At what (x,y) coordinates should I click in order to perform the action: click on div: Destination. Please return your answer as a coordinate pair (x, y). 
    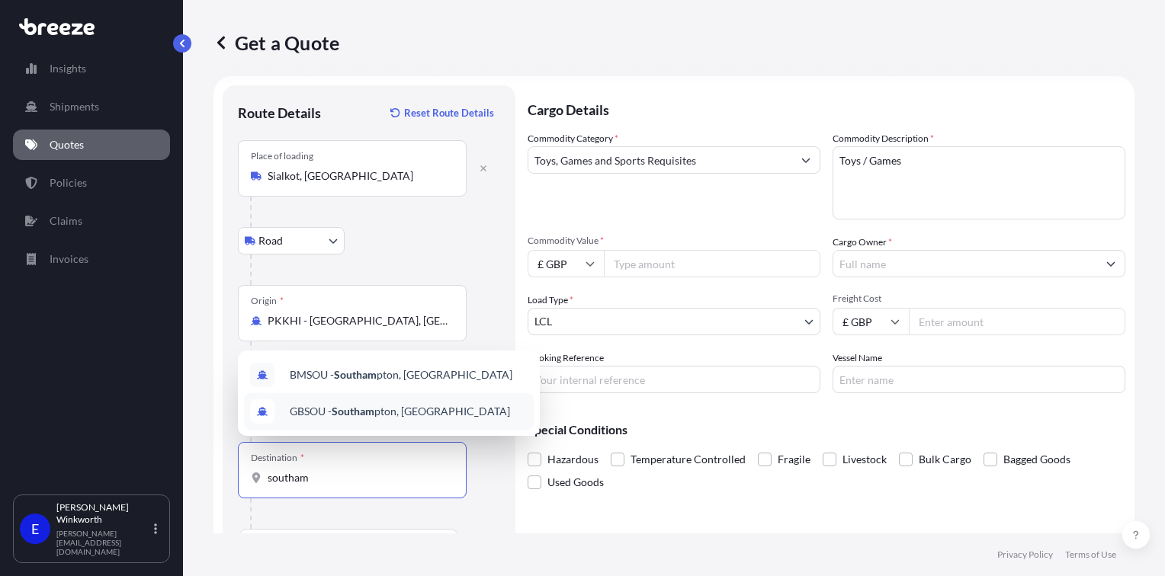
    Looking at the image, I should click on (277, 458).